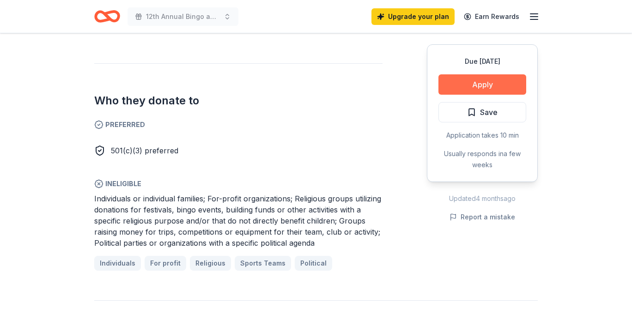 The height and width of the screenshot is (321, 632). Describe the element at coordinates (489, 112) in the screenshot. I see `span: Save` at that location.